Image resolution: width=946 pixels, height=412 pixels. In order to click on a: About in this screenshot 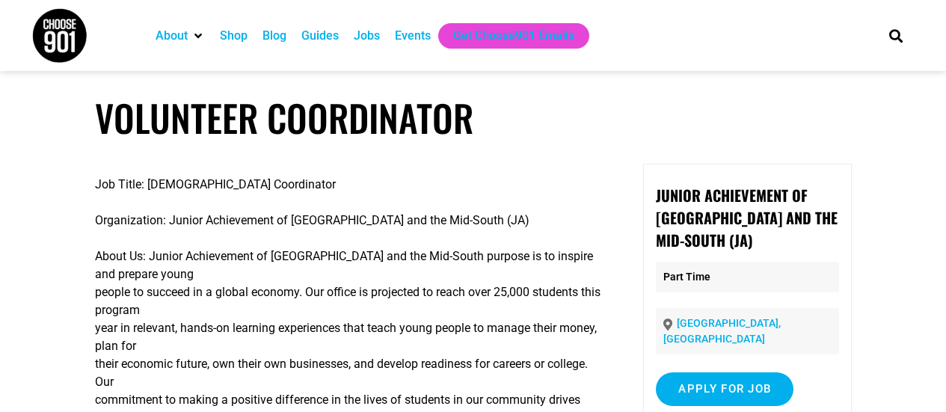, I will do `click(171, 36)`.